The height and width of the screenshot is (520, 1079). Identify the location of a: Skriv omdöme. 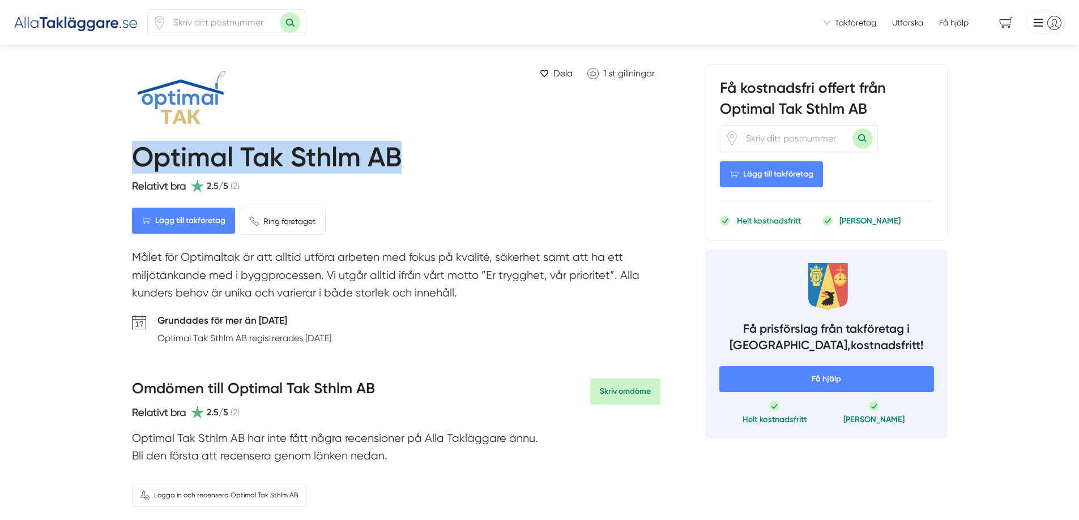
(625, 392).